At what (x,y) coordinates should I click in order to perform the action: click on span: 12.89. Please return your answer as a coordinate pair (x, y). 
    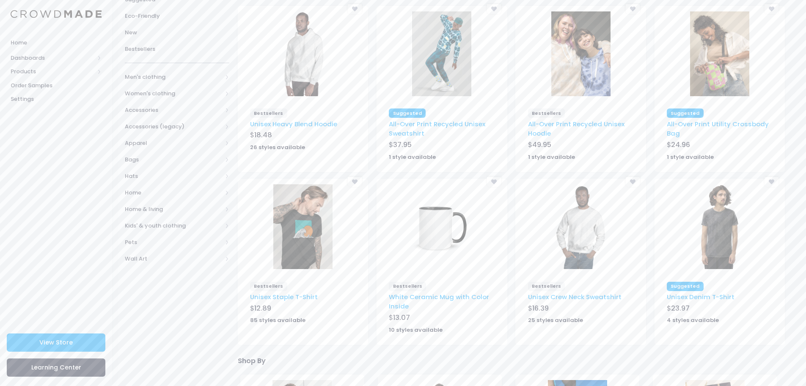
    Looking at the image, I should click on (263, 308).